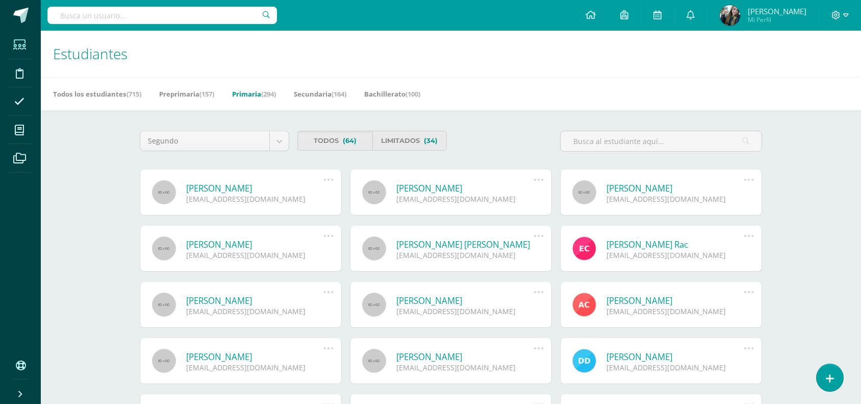 This screenshot has width=861, height=404. What do you see at coordinates (134, 94) in the screenshot?
I see `span: (715)` at bounding box center [134, 94].